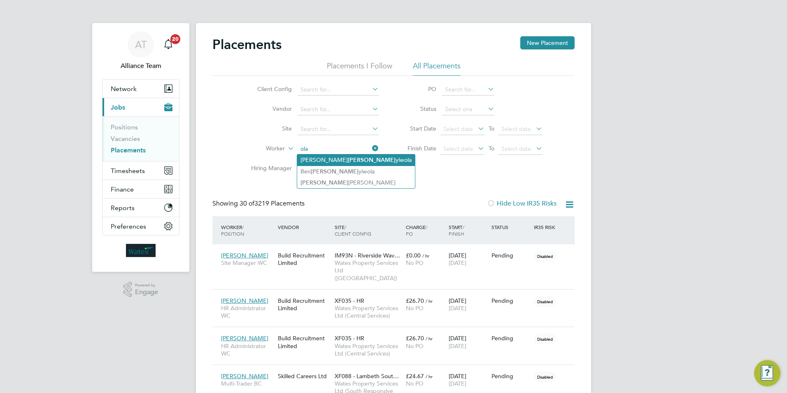 This screenshot has width=787, height=393. What do you see at coordinates (468, 230) in the screenshot?
I see `div: Start` at bounding box center [468, 230].